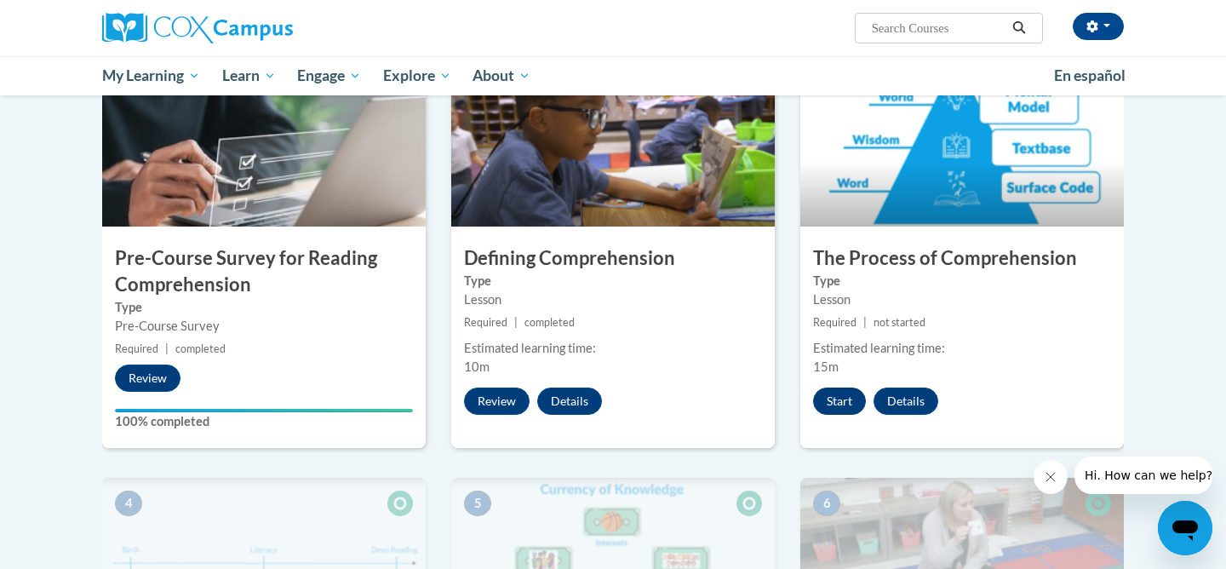 This screenshot has height=569, width=1226. What do you see at coordinates (1098, 26) in the screenshot?
I see `button: Account Settings` at bounding box center [1098, 26].